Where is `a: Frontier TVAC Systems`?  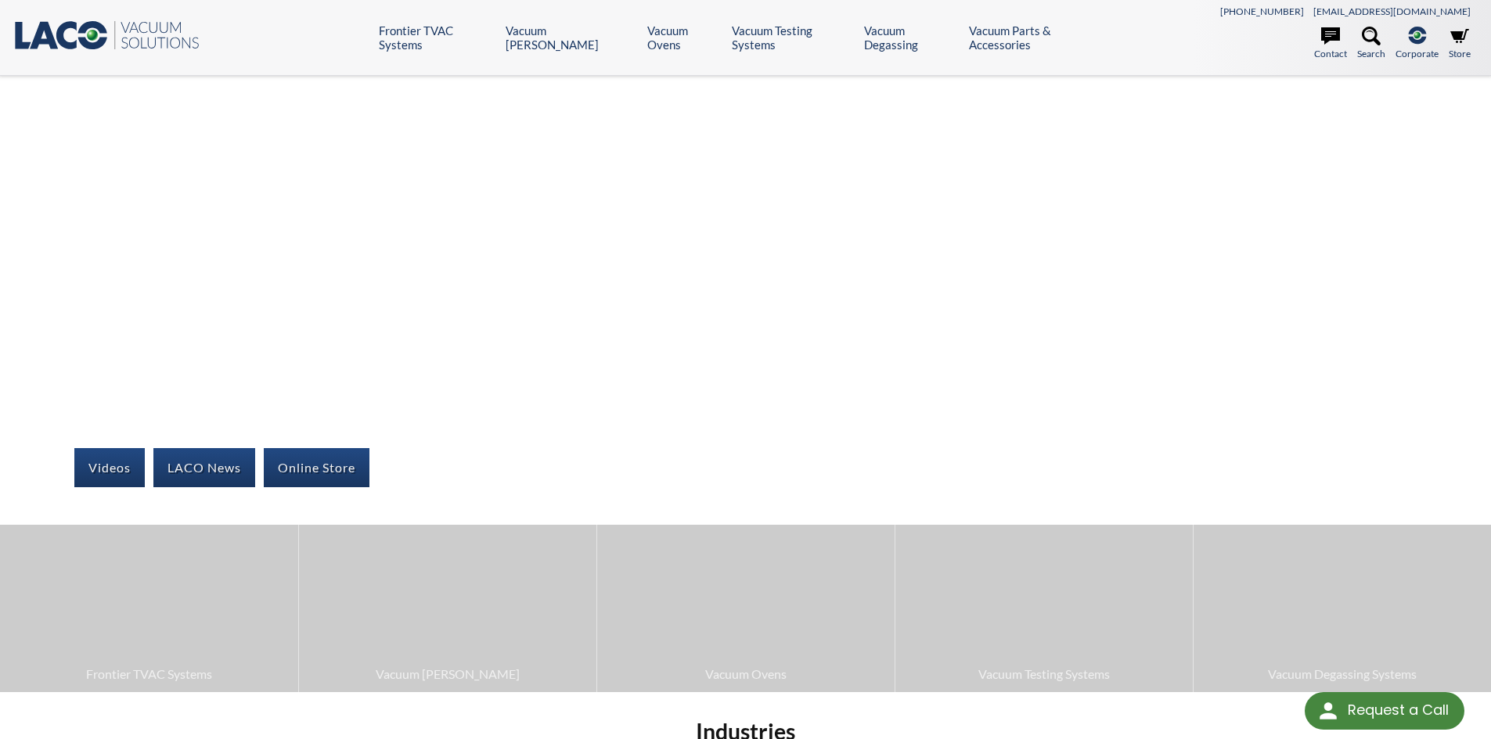 a: Frontier TVAC Systems is located at coordinates (436, 38).